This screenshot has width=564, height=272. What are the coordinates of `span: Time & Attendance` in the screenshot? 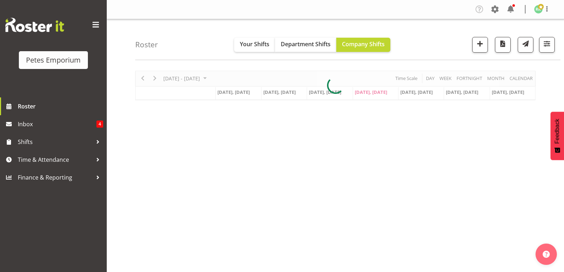 It's located at (55, 160).